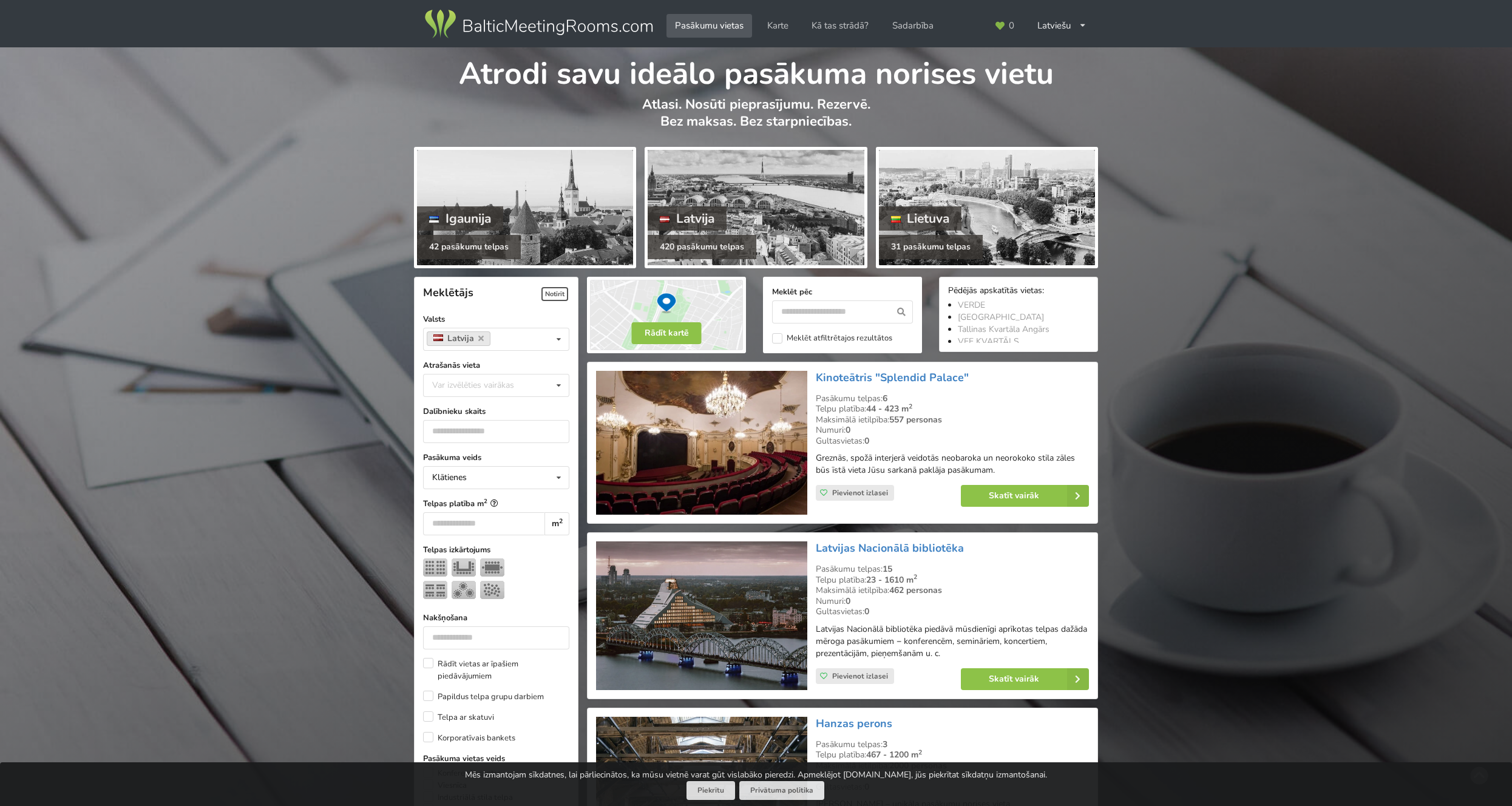 The height and width of the screenshot is (806, 1512). What do you see at coordinates (496, 550) in the screenshot?
I see `label: Telpas izkārtojums` at bounding box center [496, 550].